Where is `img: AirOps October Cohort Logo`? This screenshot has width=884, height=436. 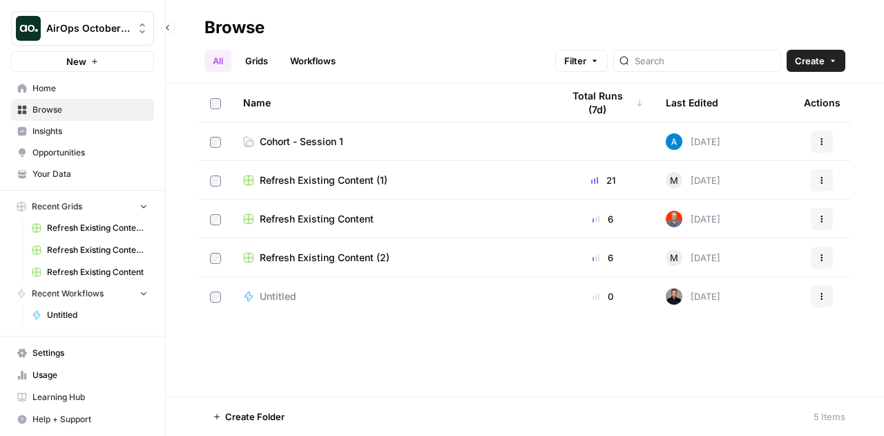 img: AirOps October Cohort Logo is located at coordinates (28, 28).